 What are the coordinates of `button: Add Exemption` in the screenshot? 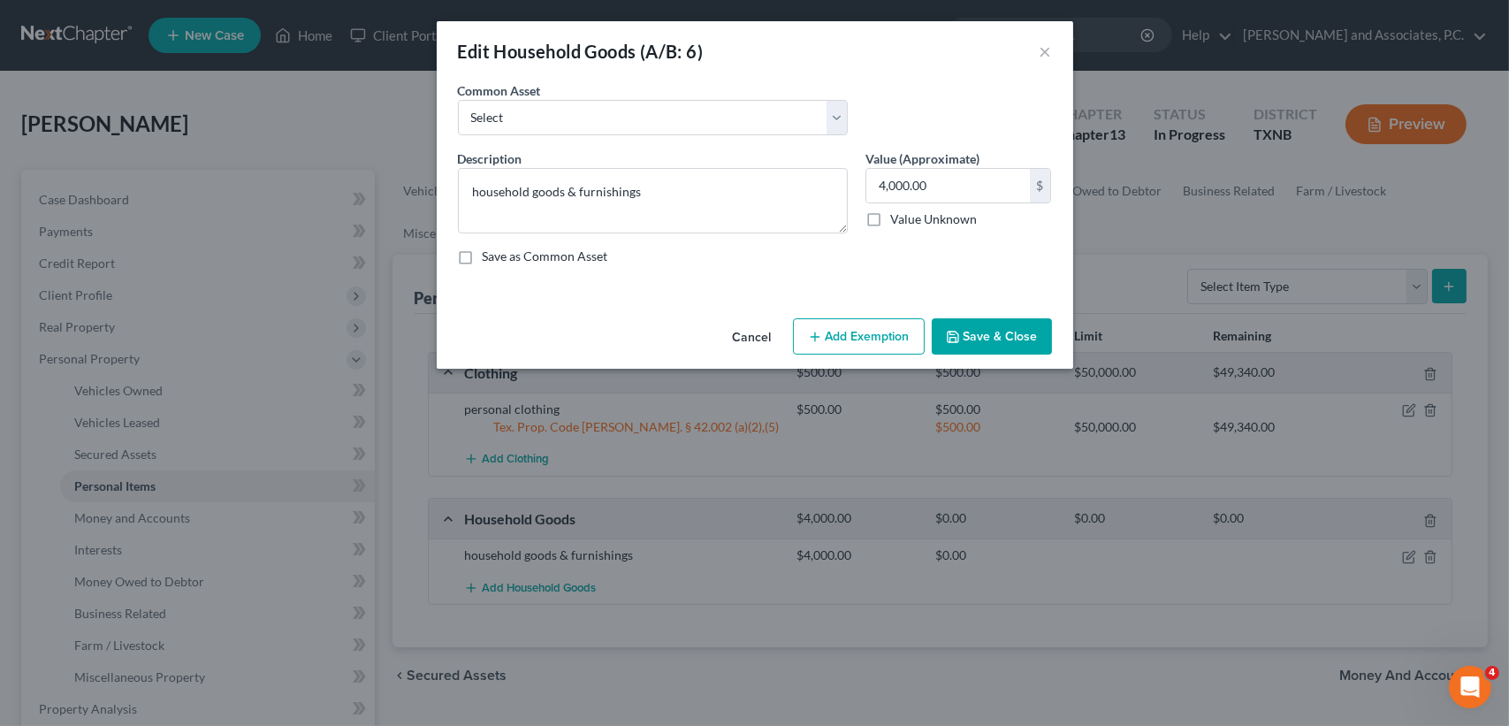 It's located at (859, 337).